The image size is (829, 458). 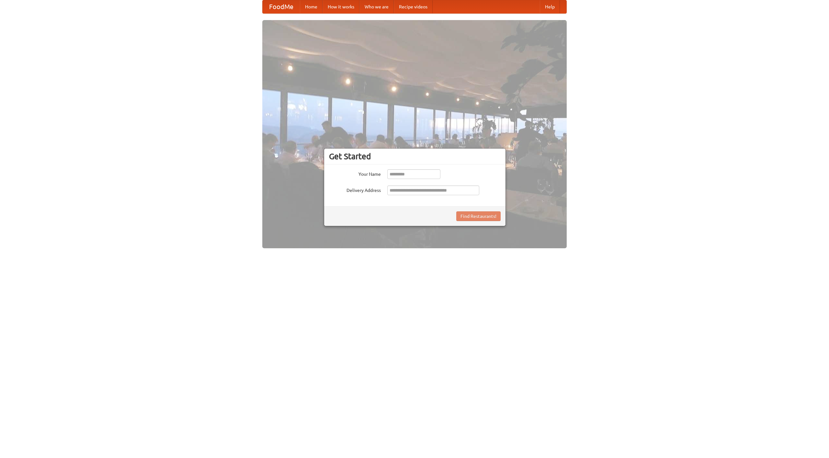 I want to click on a: FoodMe, so click(x=281, y=7).